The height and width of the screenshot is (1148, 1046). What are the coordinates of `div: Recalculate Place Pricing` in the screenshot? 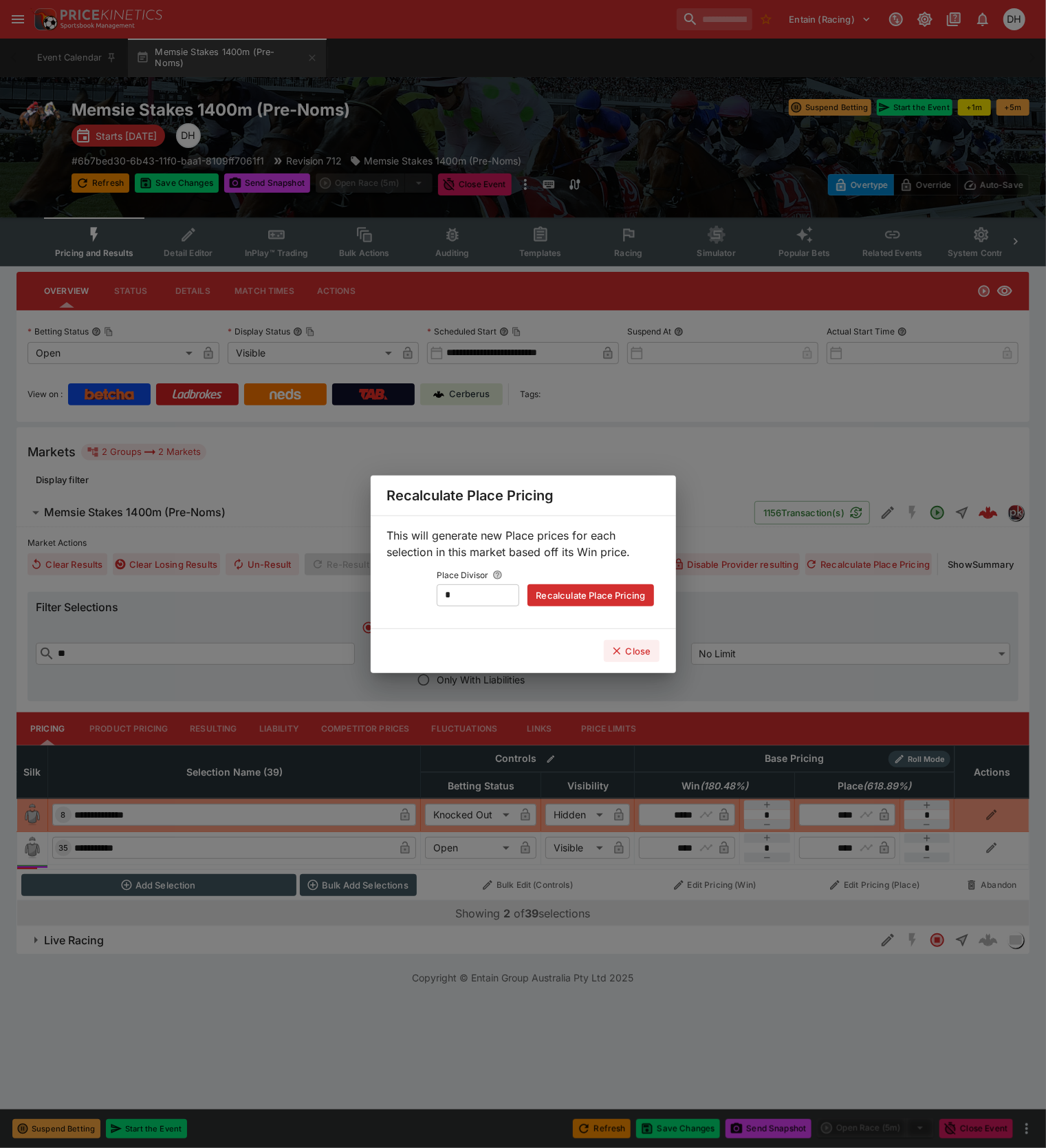 It's located at (523, 495).